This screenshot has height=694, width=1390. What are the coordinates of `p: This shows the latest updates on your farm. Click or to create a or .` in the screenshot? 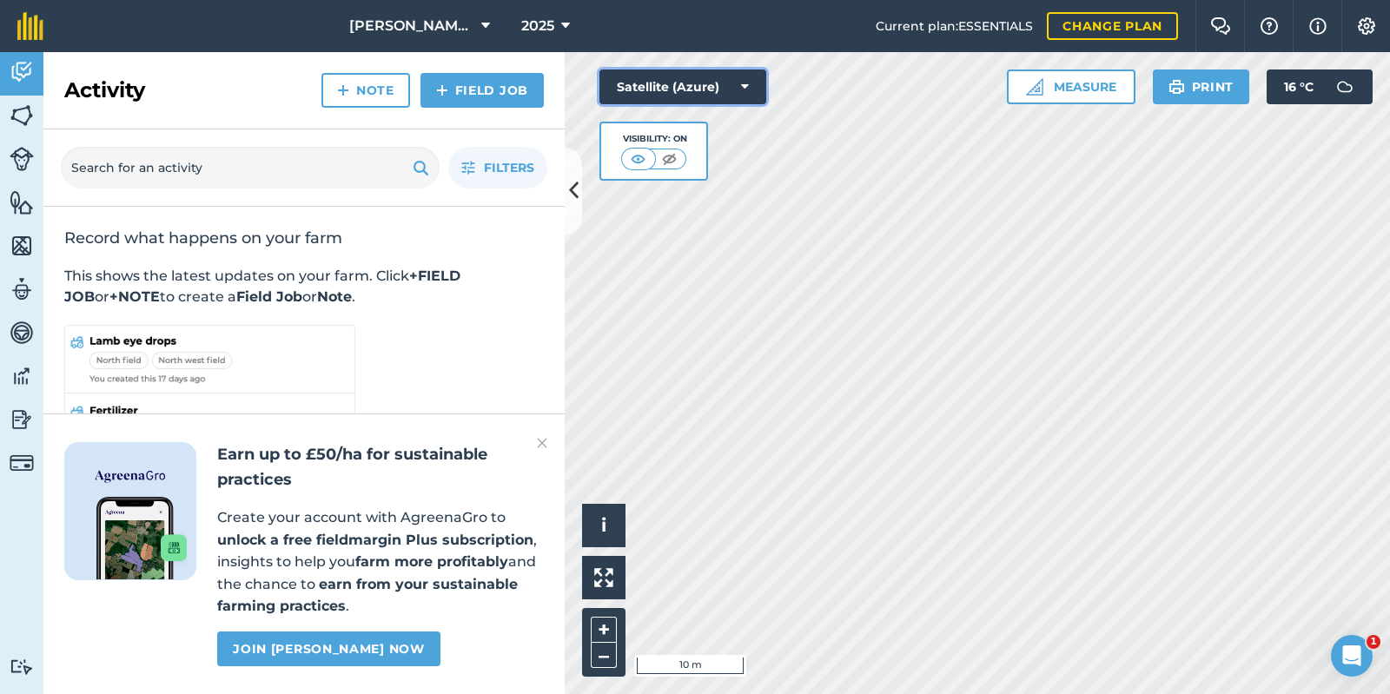 It's located at (304, 287).